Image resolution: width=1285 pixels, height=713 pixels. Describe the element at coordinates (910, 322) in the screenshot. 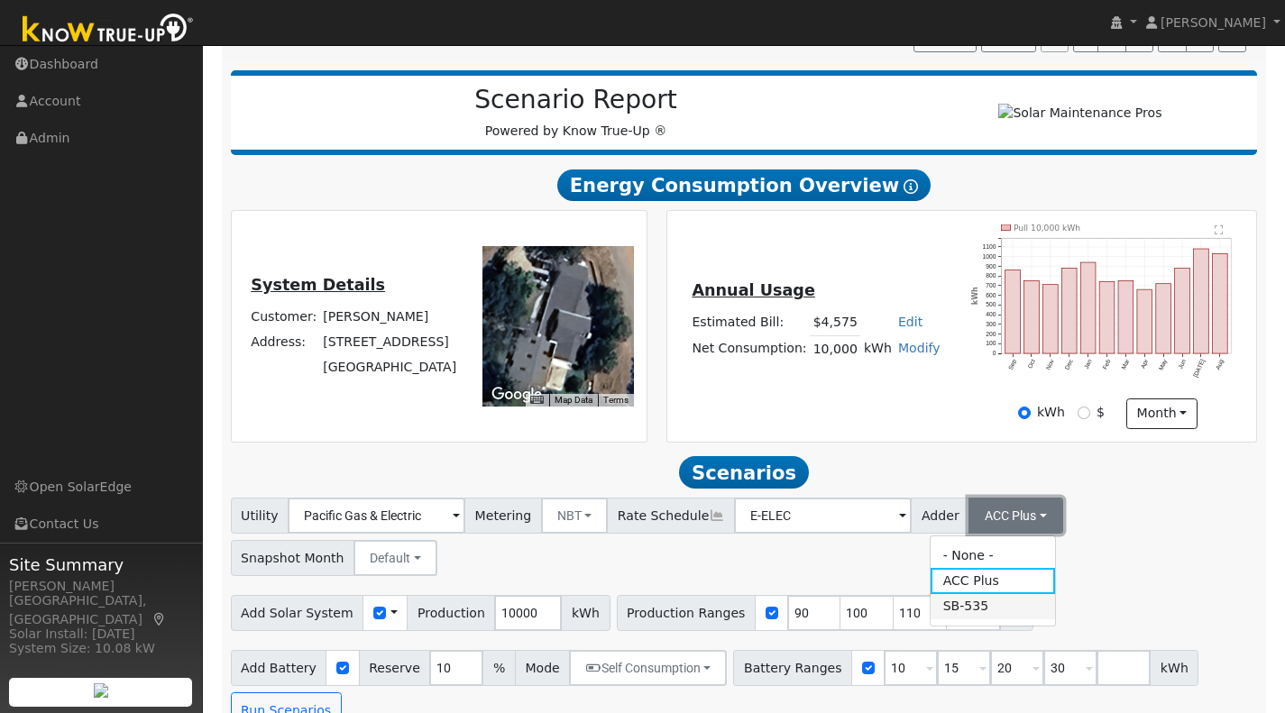

I see `a: Edit` at that location.